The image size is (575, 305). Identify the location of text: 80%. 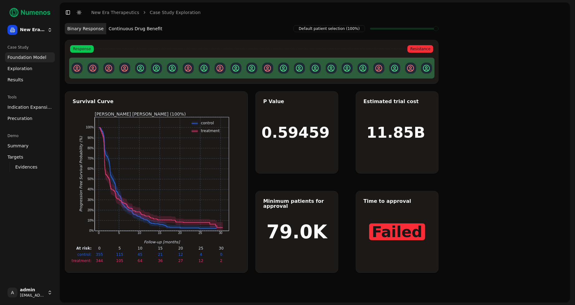
(91, 148).